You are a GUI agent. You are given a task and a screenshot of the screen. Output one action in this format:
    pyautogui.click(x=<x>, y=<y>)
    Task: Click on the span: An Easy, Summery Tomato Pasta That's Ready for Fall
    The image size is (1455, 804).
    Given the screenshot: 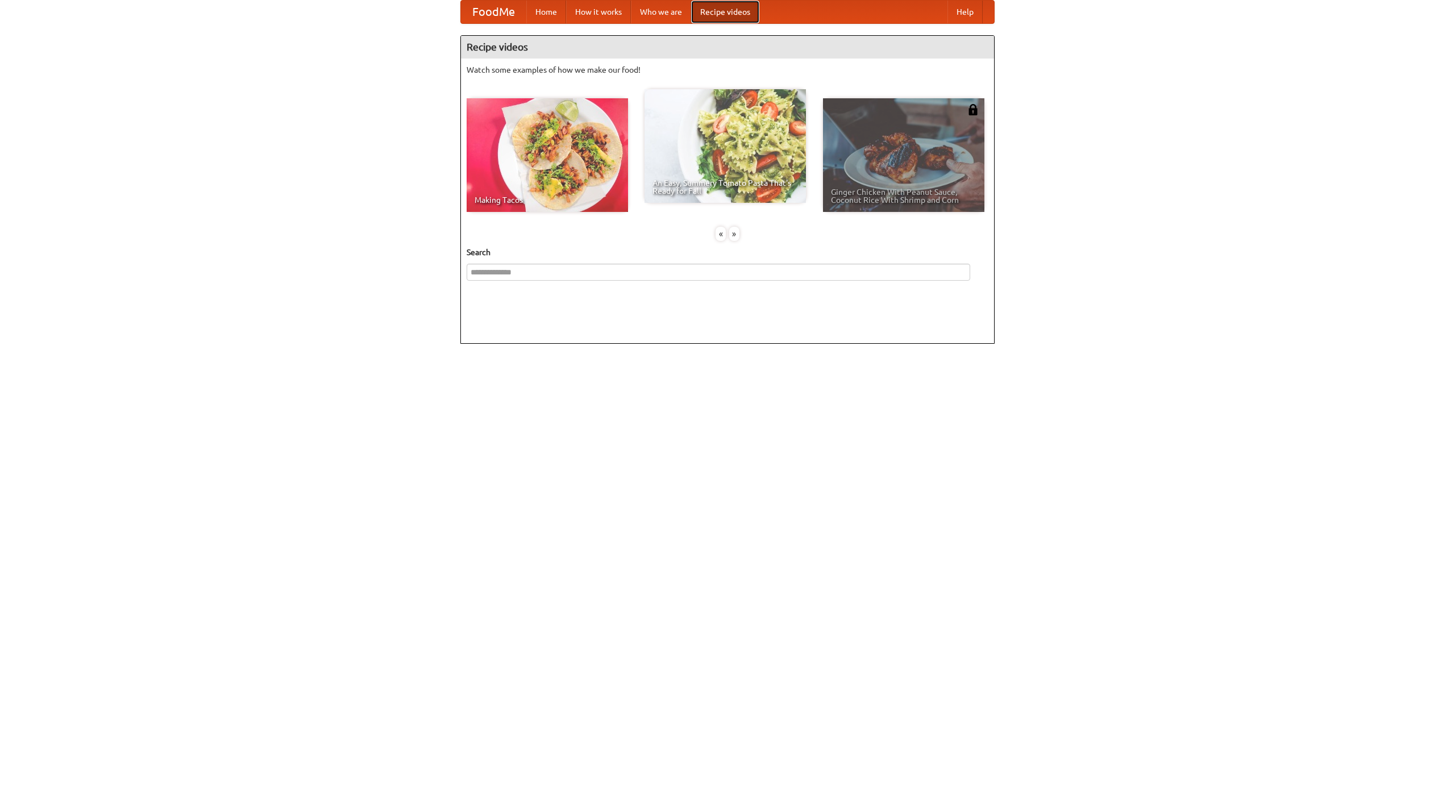 What is the action you would take?
    pyautogui.click(x=725, y=187)
    